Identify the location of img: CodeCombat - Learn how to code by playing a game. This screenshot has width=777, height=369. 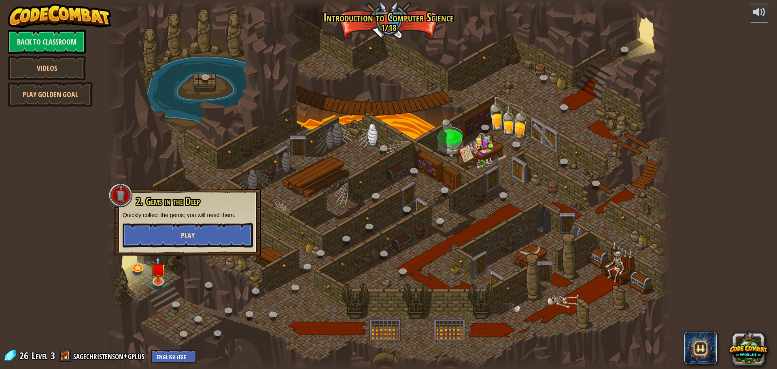
(59, 16).